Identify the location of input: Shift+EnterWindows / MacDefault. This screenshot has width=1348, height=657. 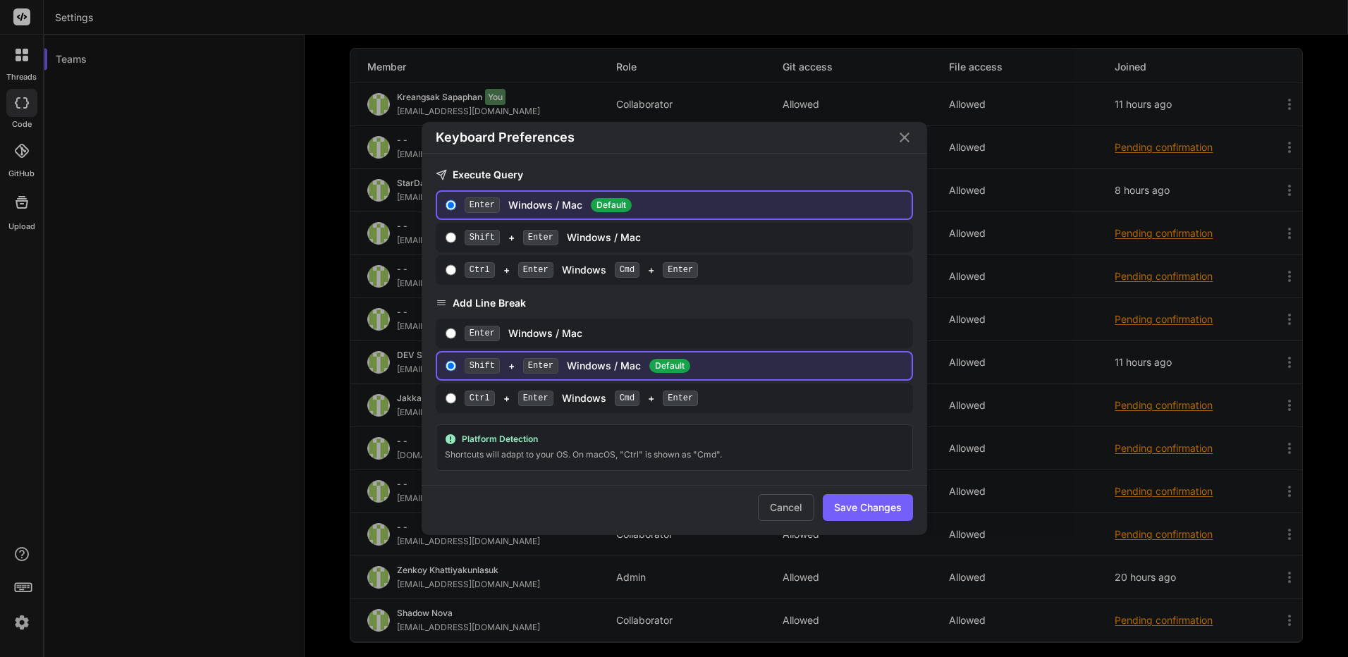
(451, 366).